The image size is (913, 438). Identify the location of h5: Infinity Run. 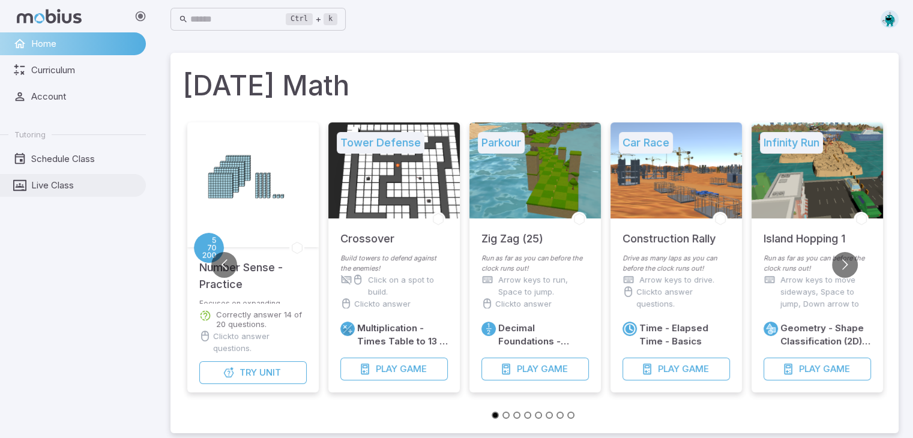
(792, 143).